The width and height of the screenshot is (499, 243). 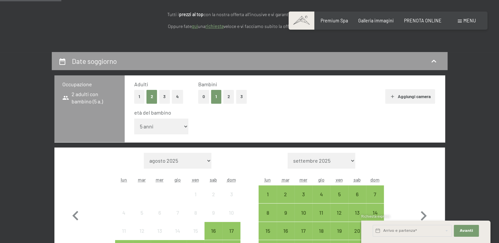 I want to click on span: Menu, so click(x=470, y=20).